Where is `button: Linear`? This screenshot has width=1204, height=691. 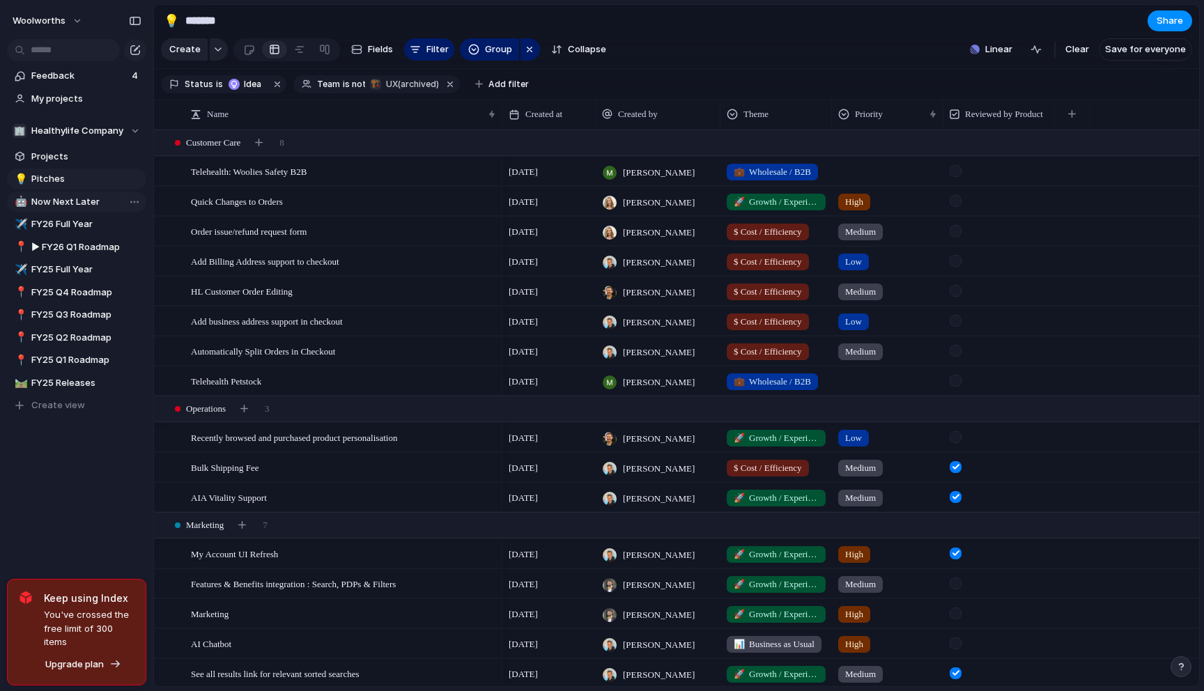
button: Linear is located at coordinates (991, 49).